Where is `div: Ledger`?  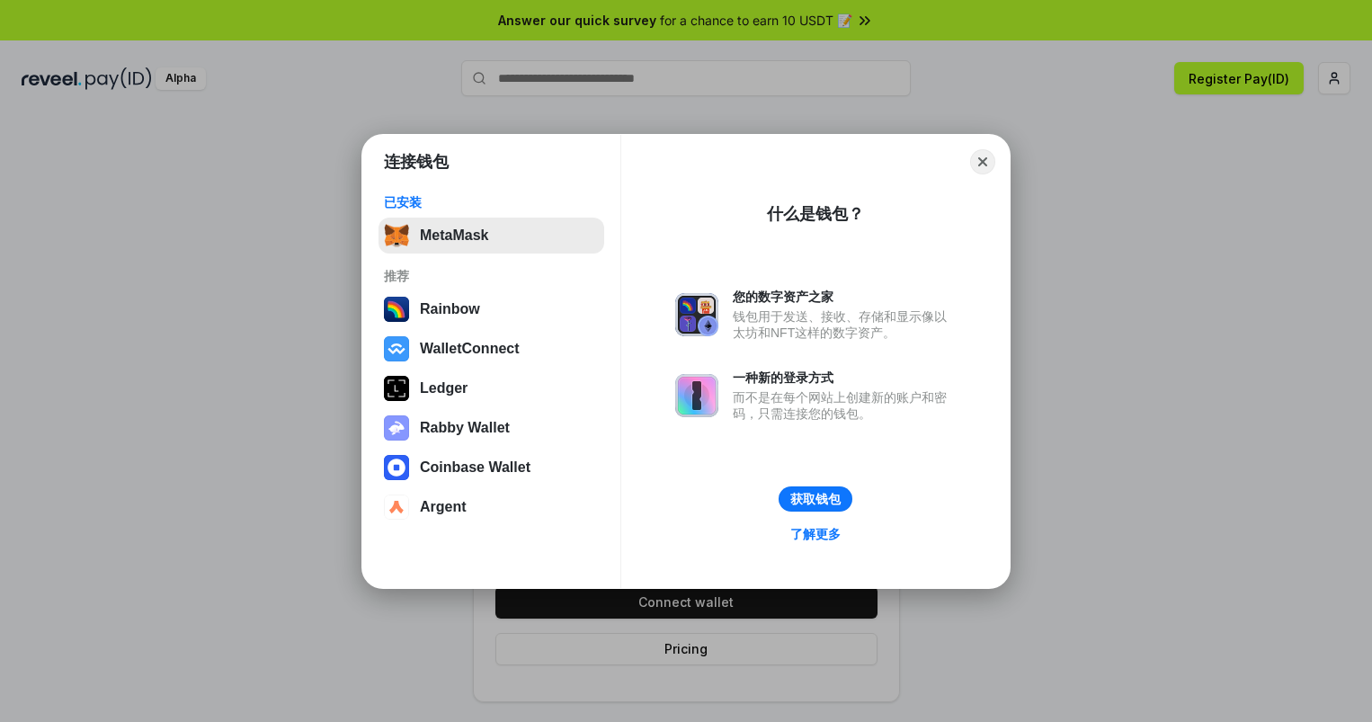 div: Ledger is located at coordinates (443, 388).